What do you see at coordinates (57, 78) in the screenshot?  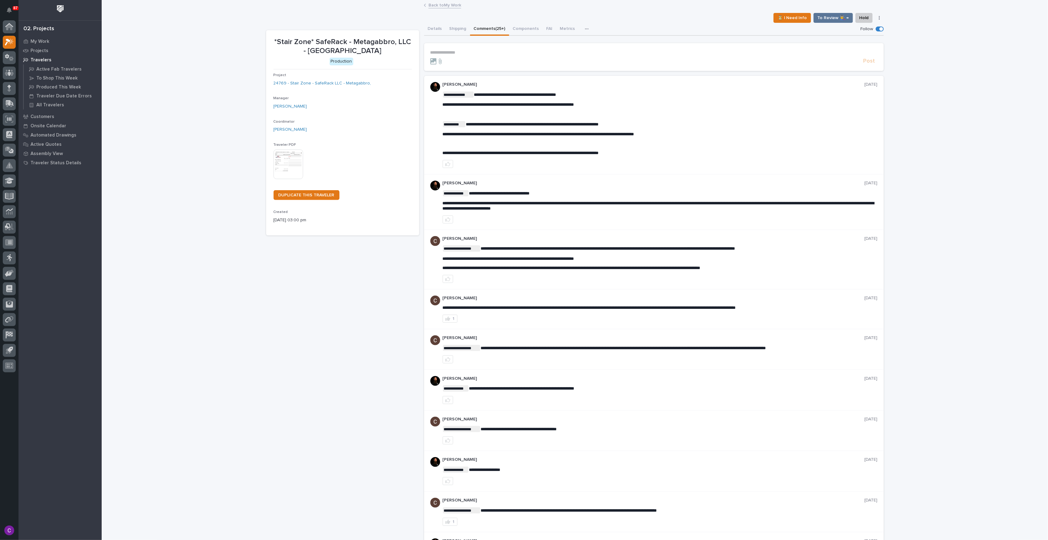 I see `p: To Shop This Week` at bounding box center [57, 78].